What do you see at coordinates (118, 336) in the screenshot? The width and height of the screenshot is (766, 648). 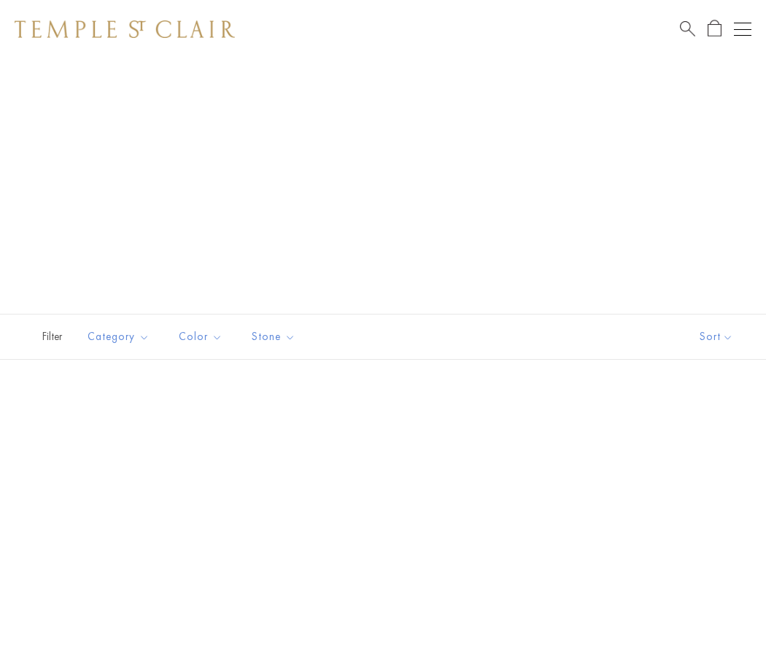 I see `button: Category` at bounding box center [118, 336].